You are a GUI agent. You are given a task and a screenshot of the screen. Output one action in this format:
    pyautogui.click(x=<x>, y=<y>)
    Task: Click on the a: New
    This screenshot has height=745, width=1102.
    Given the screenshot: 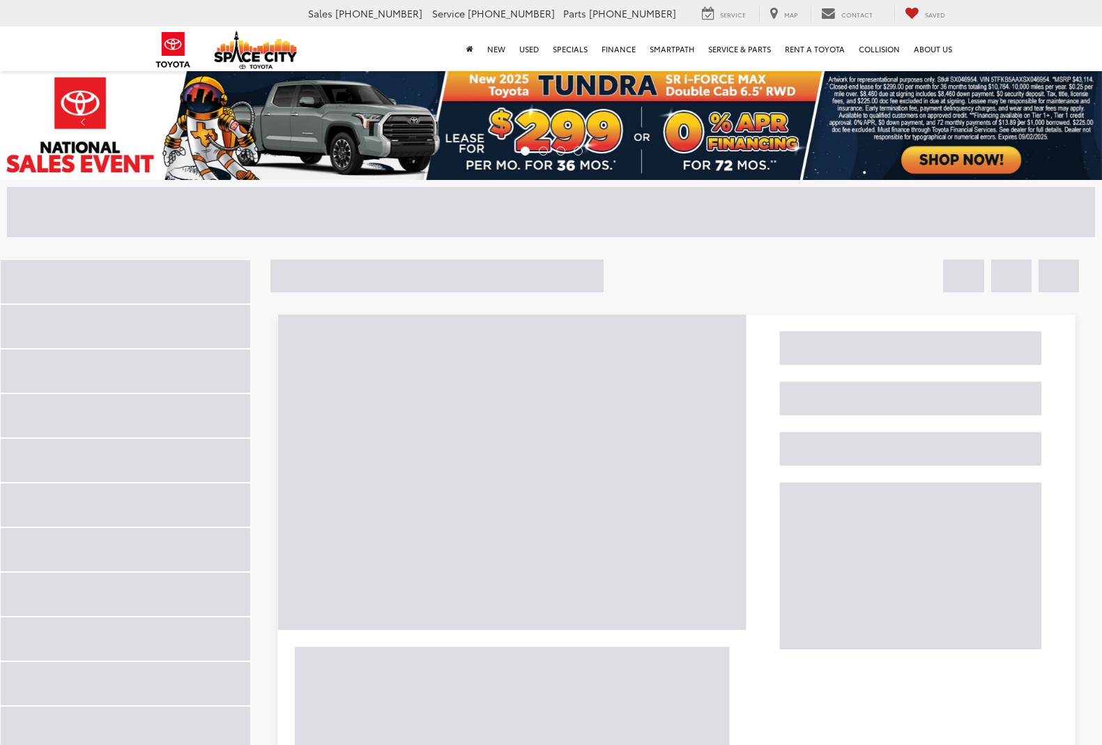 What is the action you would take?
    pyautogui.click(x=496, y=49)
    